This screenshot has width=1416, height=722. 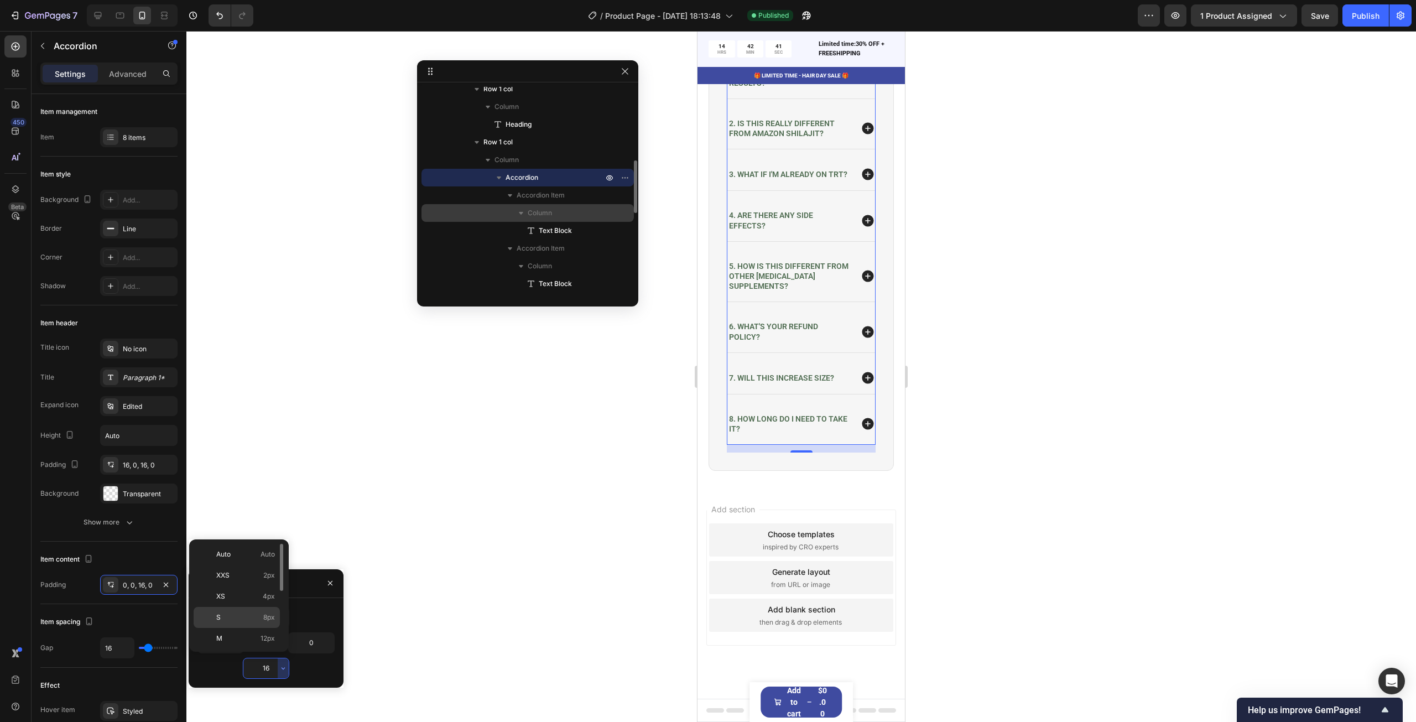 I want to click on div: Border, so click(x=51, y=228).